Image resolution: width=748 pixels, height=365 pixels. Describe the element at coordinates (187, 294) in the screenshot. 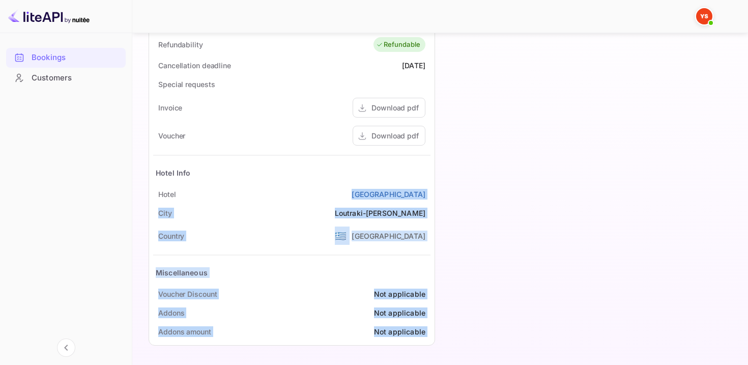

I see `div: Voucher Discount` at that location.